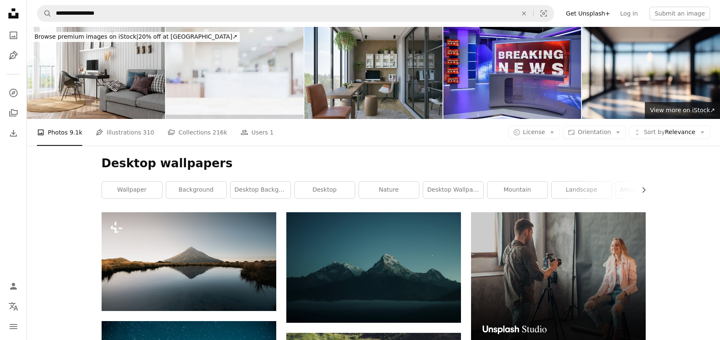 The width and height of the screenshot is (720, 340). Describe the element at coordinates (534, 132) in the screenshot. I see `button: License` at that location.